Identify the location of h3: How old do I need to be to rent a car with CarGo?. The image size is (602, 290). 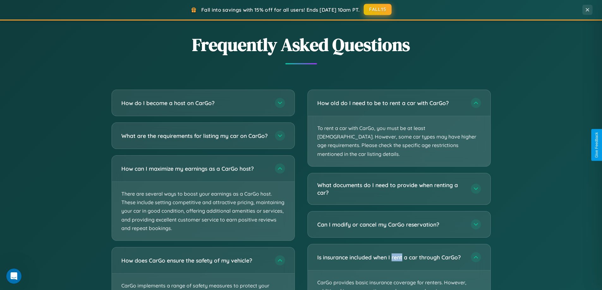
(391, 103).